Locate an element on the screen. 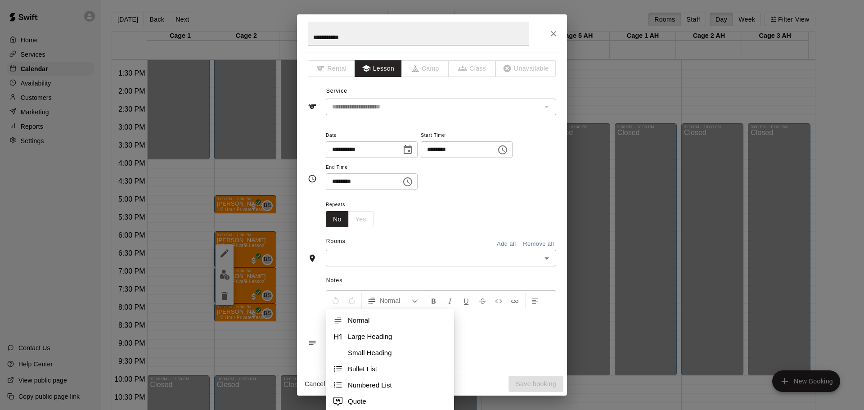 Image resolution: width=864 pixels, height=410 pixels. div: The service of an existing booking cannot be changed is located at coordinates (441, 107).